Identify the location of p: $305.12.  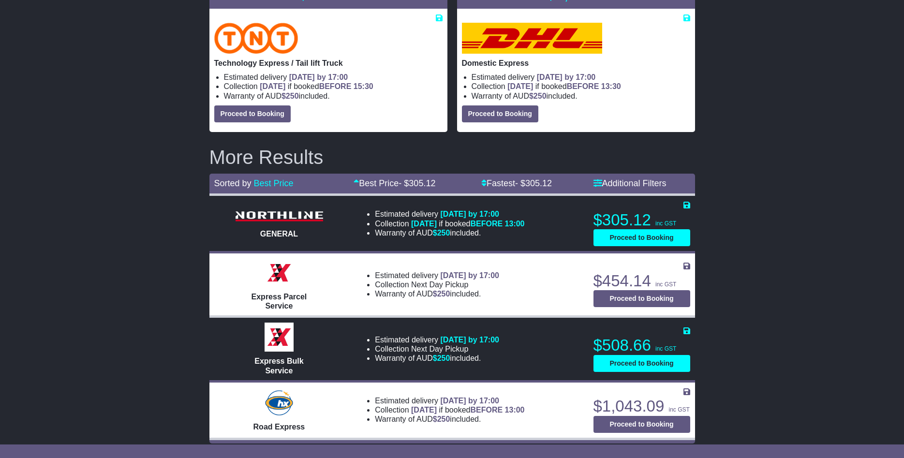
(642, 220).